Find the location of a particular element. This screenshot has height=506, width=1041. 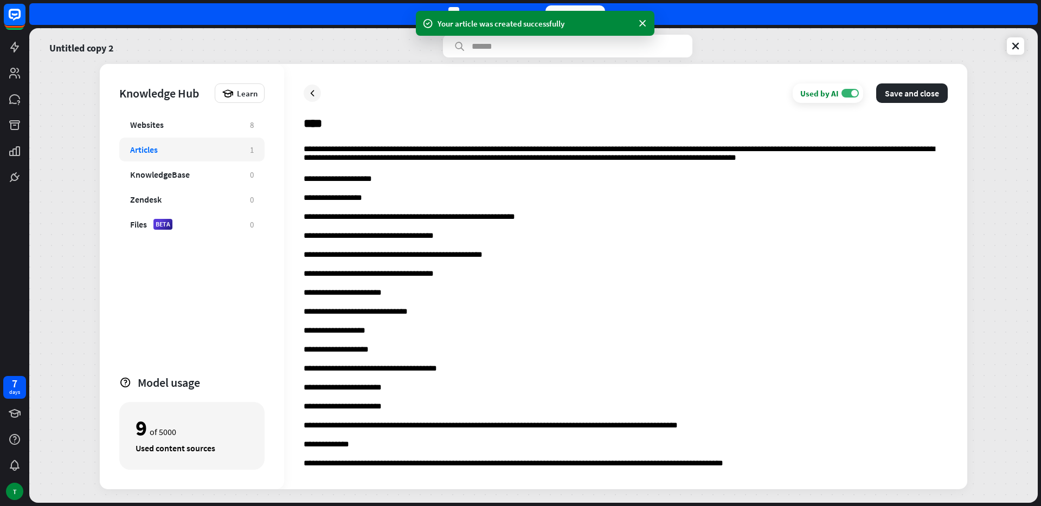

div: of 5000 is located at coordinates (192, 428).